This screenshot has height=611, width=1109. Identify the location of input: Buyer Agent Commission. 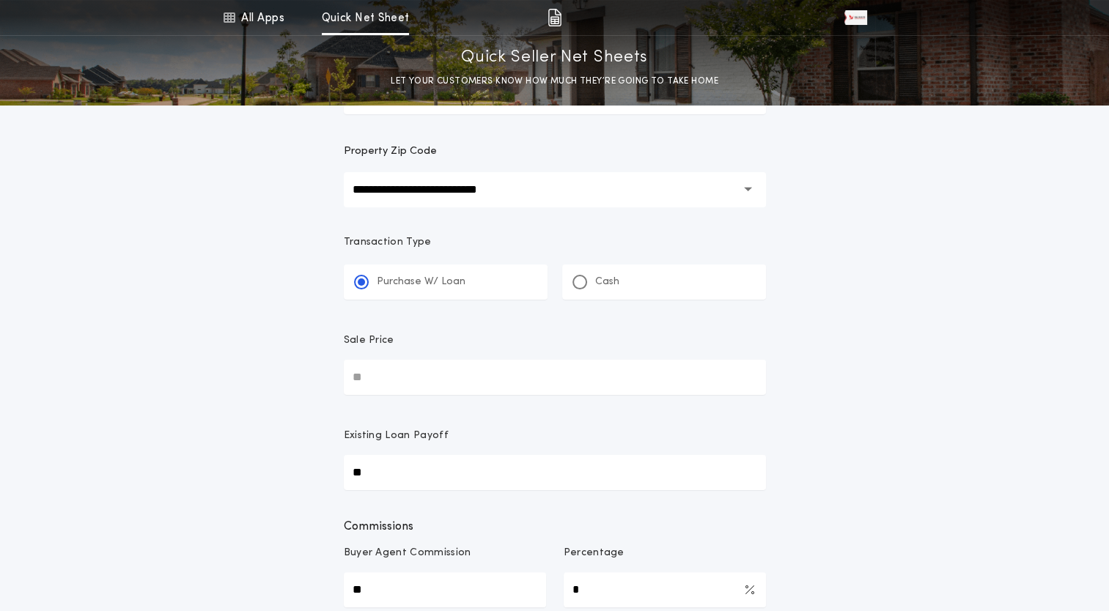
(445, 590).